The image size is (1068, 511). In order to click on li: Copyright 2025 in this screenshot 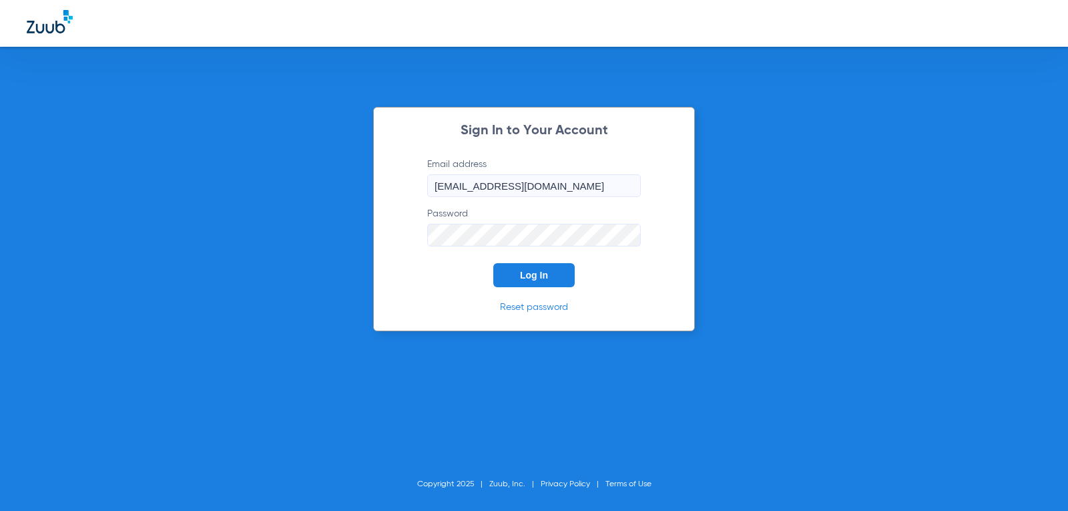, I will do `click(453, 484)`.